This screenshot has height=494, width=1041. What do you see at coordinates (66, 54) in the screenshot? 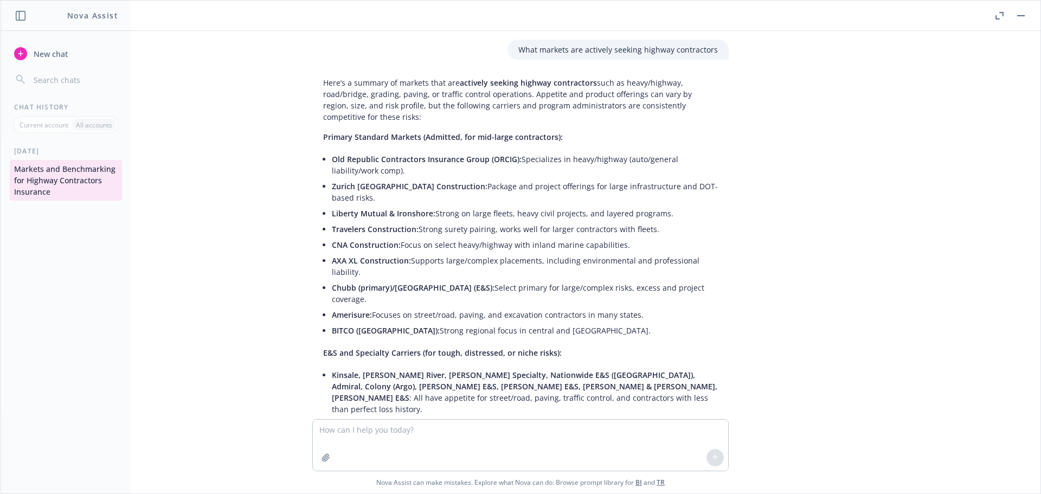
I see `button: New chat` at bounding box center [66, 54].